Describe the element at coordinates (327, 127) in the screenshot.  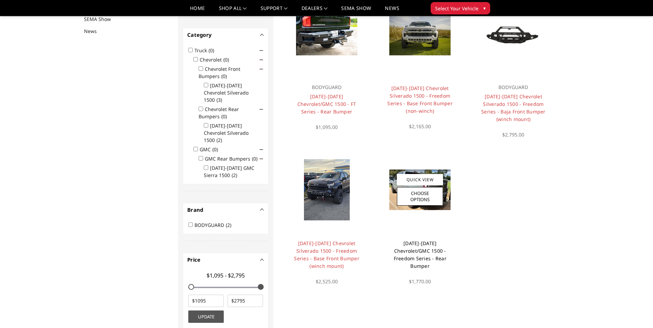
I see `span: $1,095.00` at that location.